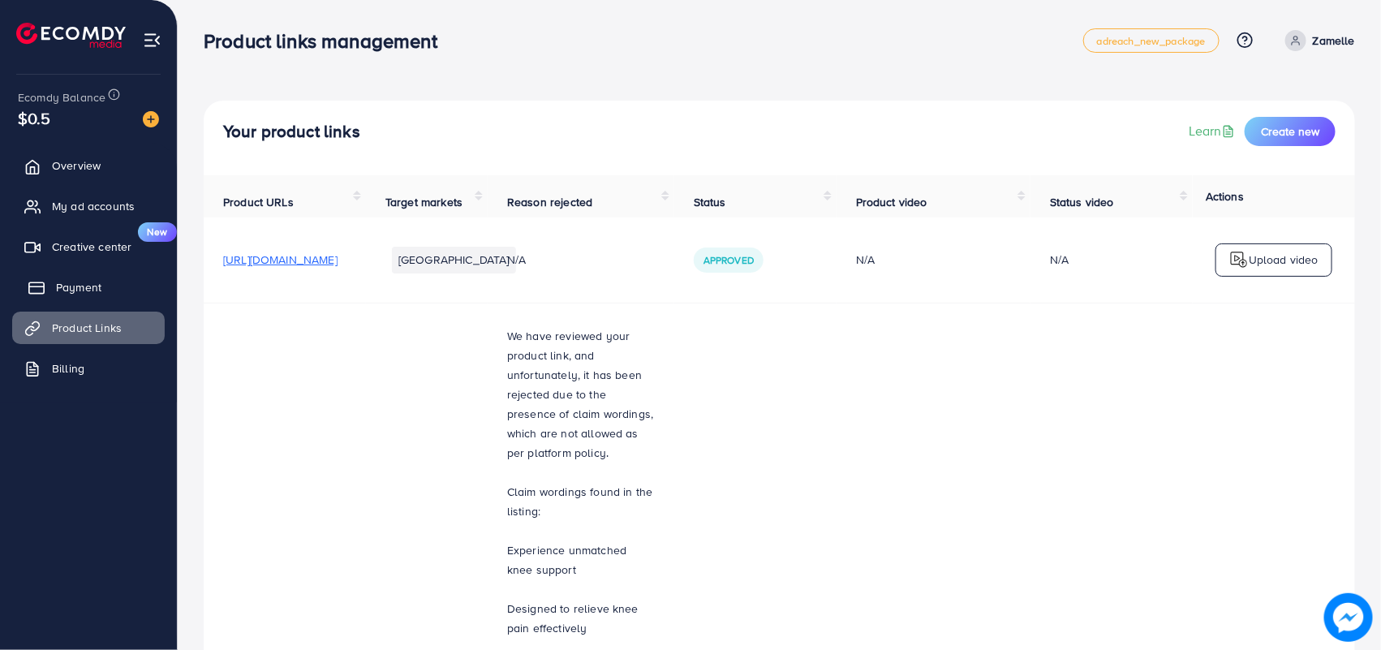 The height and width of the screenshot is (650, 1381). I want to click on p: Experience unmatched knee support, so click(581, 560).